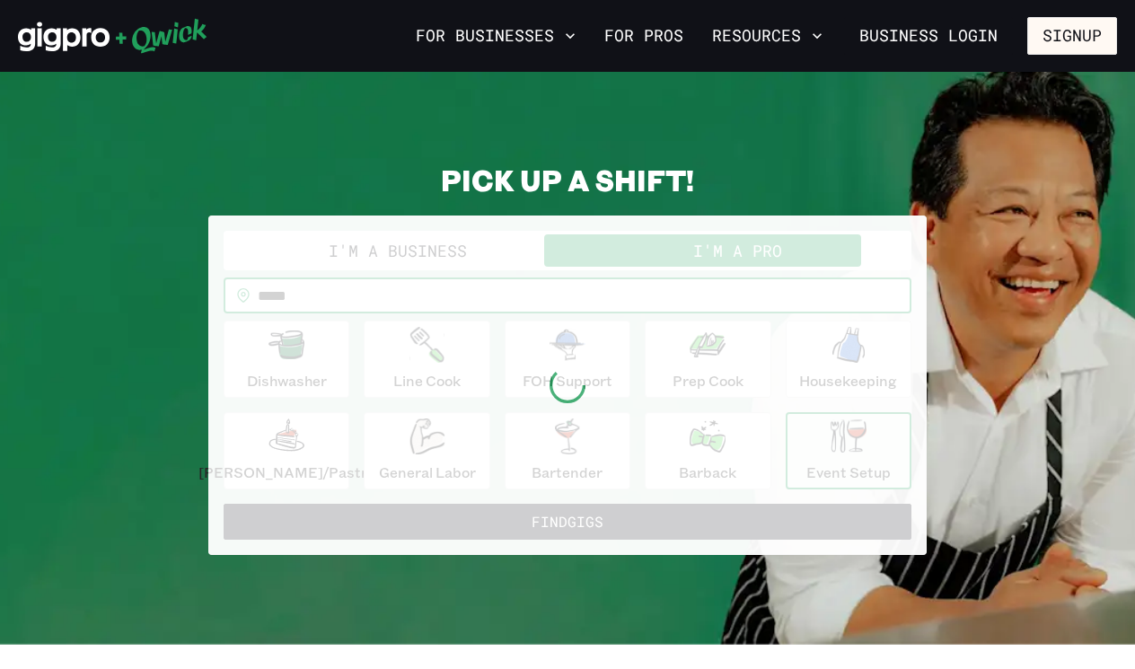 This screenshot has width=1135, height=669. What do you see at coordinates (644, 36) in the screenshot?
I see `a: For Pros` at bounding box center [644, 36].